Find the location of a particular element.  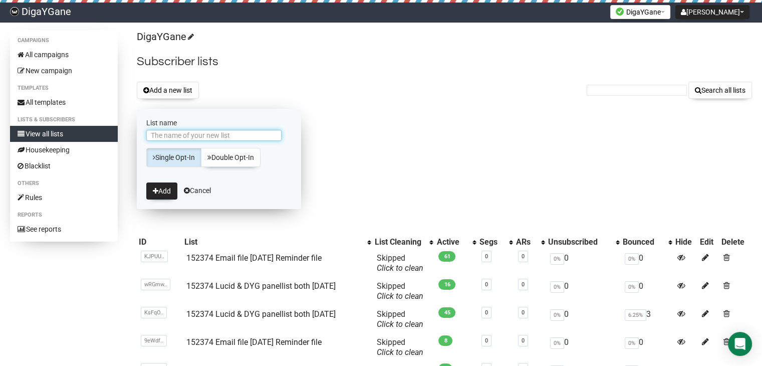

button: Add is located at coordinates (162, 191).